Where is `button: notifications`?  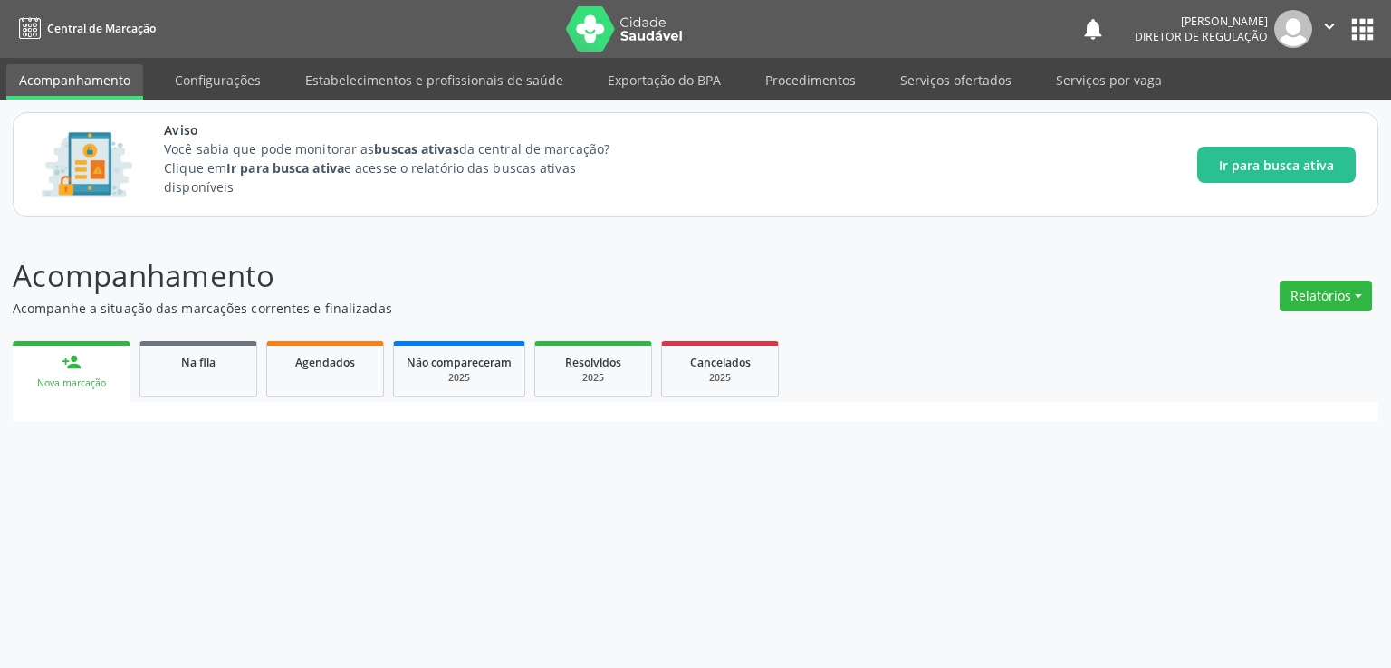
button: notifications is located at coordinates (1093, 29).